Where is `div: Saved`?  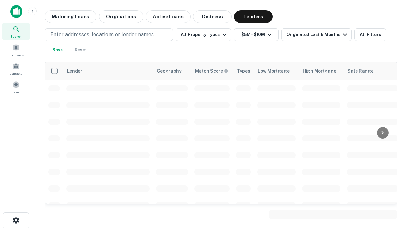 div: Saved is located at coordinates (16, 87).